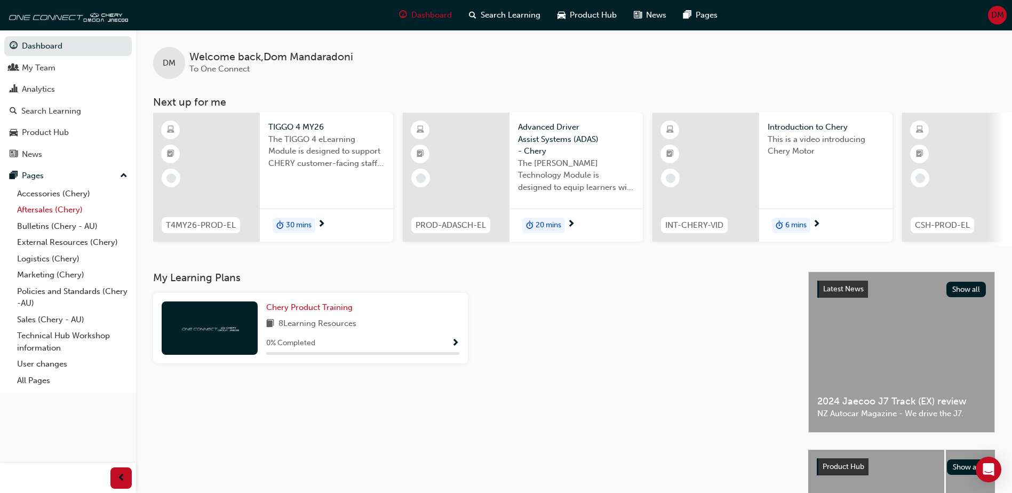  I want to click on span: Pages, so click(706, 15).